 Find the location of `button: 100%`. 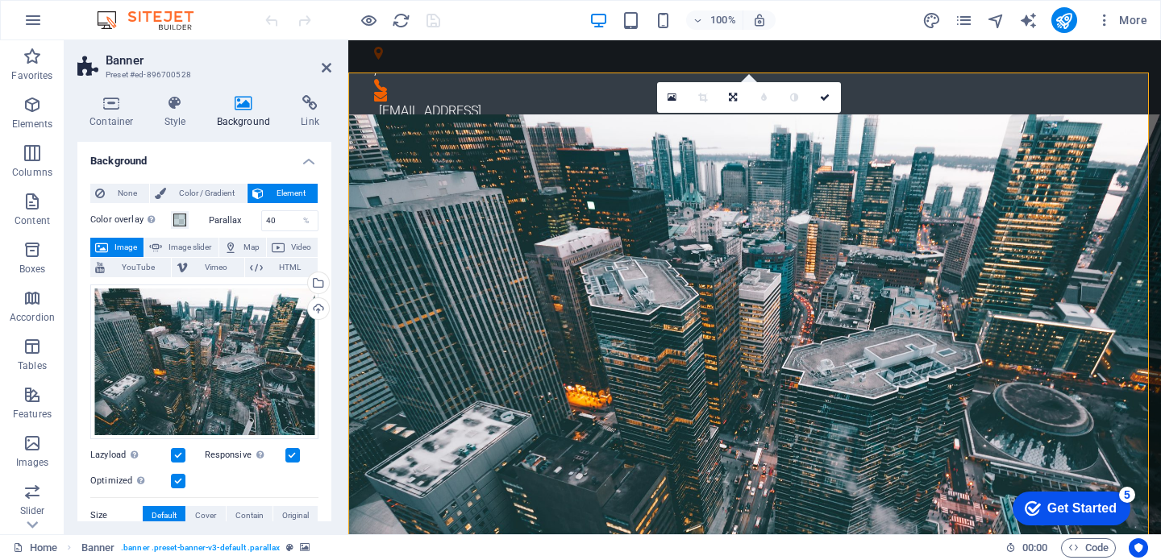

button: 100% is located at coordinates (714, 20).